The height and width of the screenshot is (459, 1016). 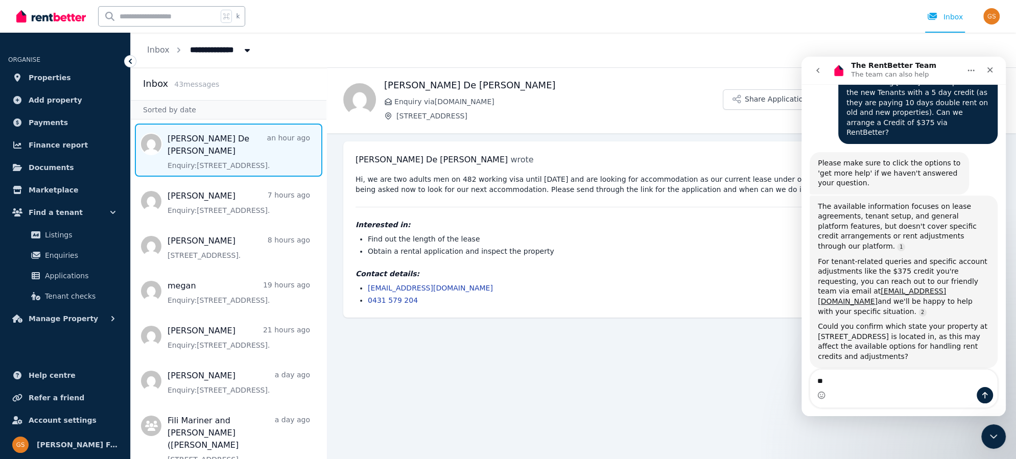 I want to click on a: Refer a friend, so click(x=65, y=398).